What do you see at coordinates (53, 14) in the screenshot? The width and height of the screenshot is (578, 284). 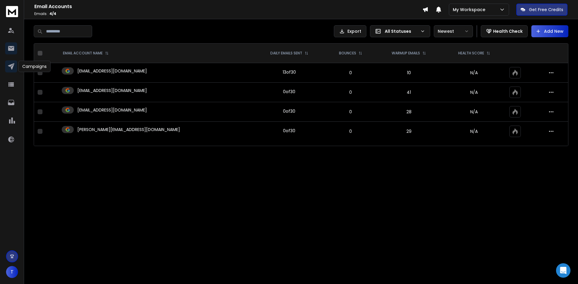 I see `span: 4 / 4` at bounding box center [53, 14].